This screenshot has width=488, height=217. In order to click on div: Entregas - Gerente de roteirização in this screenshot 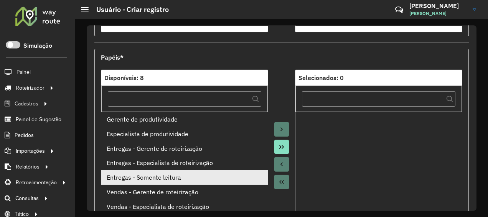, I will do `click(185, 148)`.